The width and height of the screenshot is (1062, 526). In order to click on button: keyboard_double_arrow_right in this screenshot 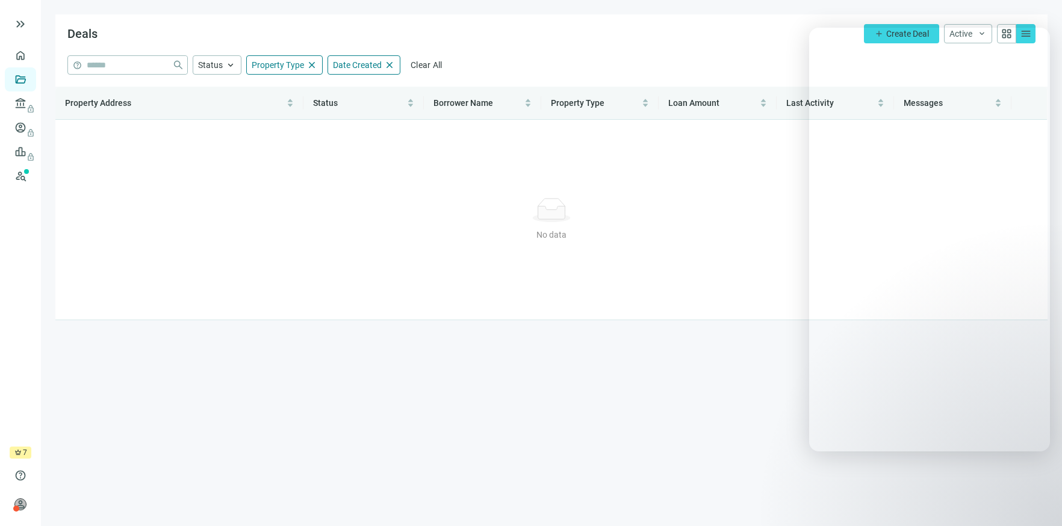, I will do `click(20, 24)`.